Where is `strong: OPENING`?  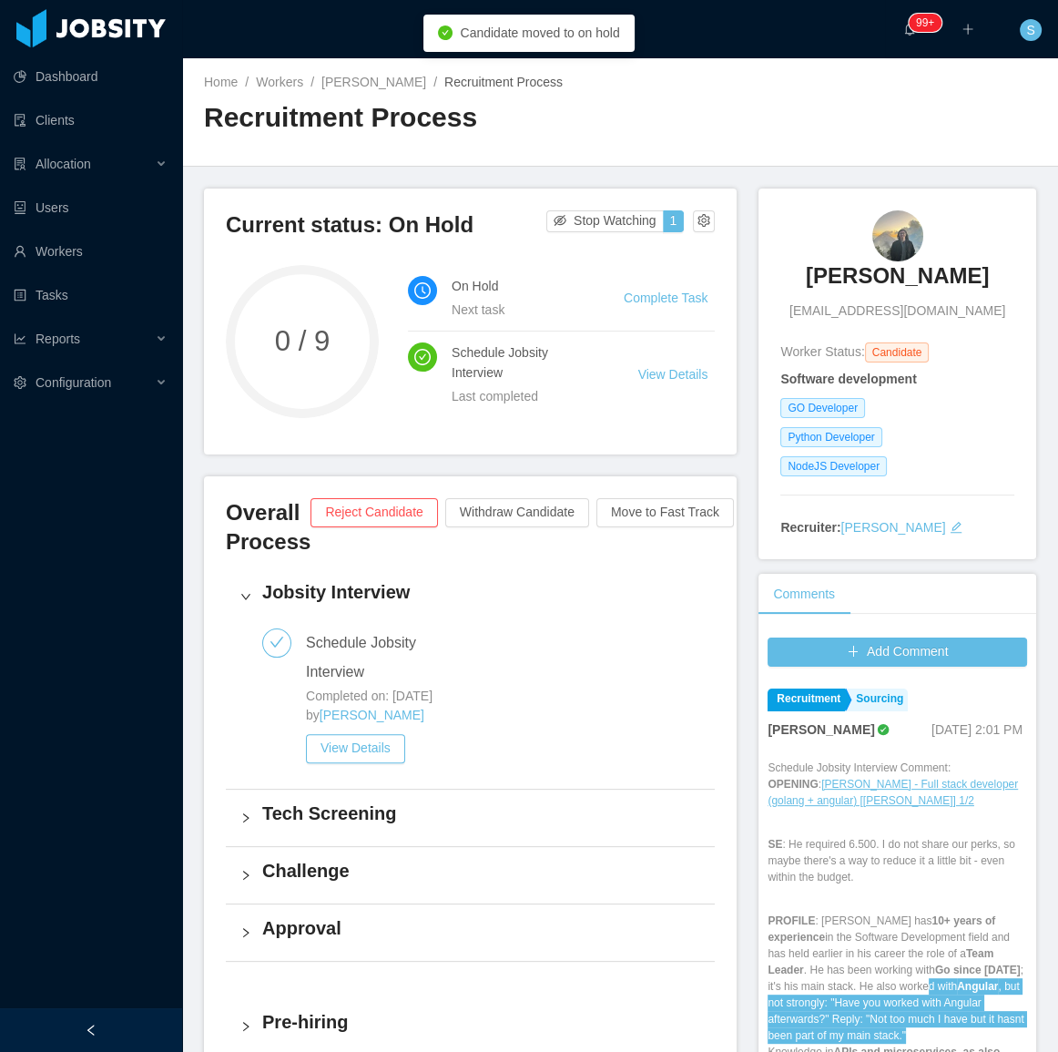
strong: OPENING is located at coordinates (792, 784).